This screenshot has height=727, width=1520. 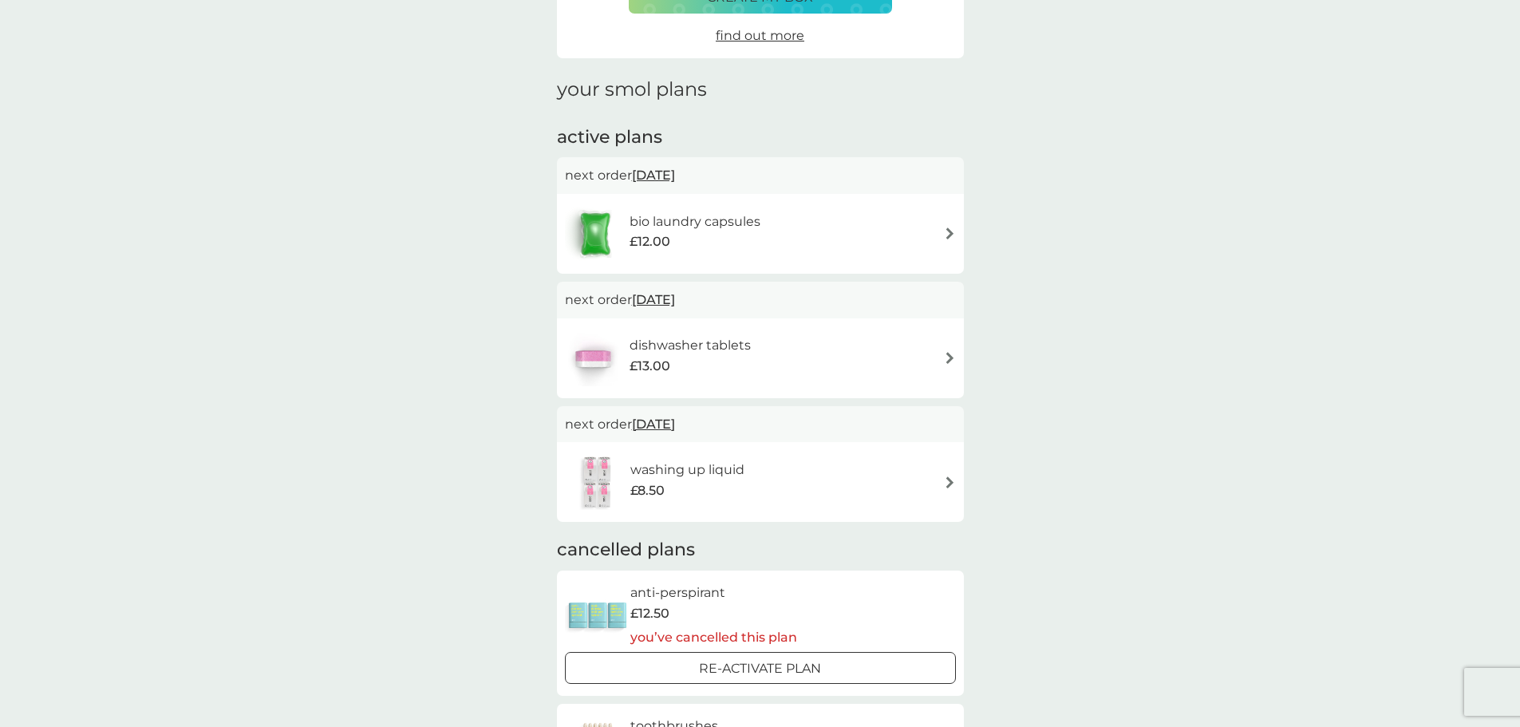 What do you see at coordinates (650, 242) in the screenshot?
I see `span: £12.00` at bounding box center [650, 242].